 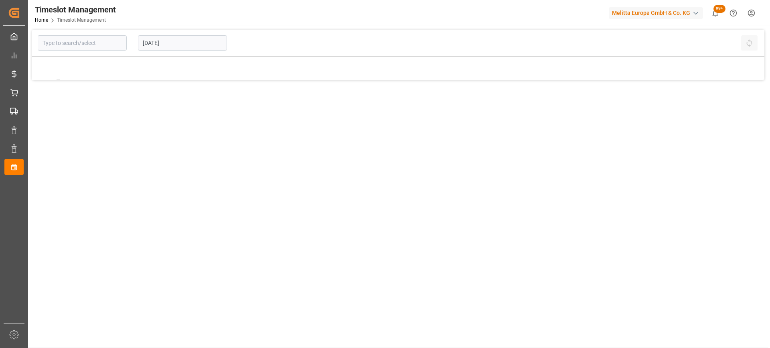 What do you see at coordinates (655, 13) in the screenshot?
I see `div: Melitta Europa GmbH & Co. KG` at bounding box center [655, 13].